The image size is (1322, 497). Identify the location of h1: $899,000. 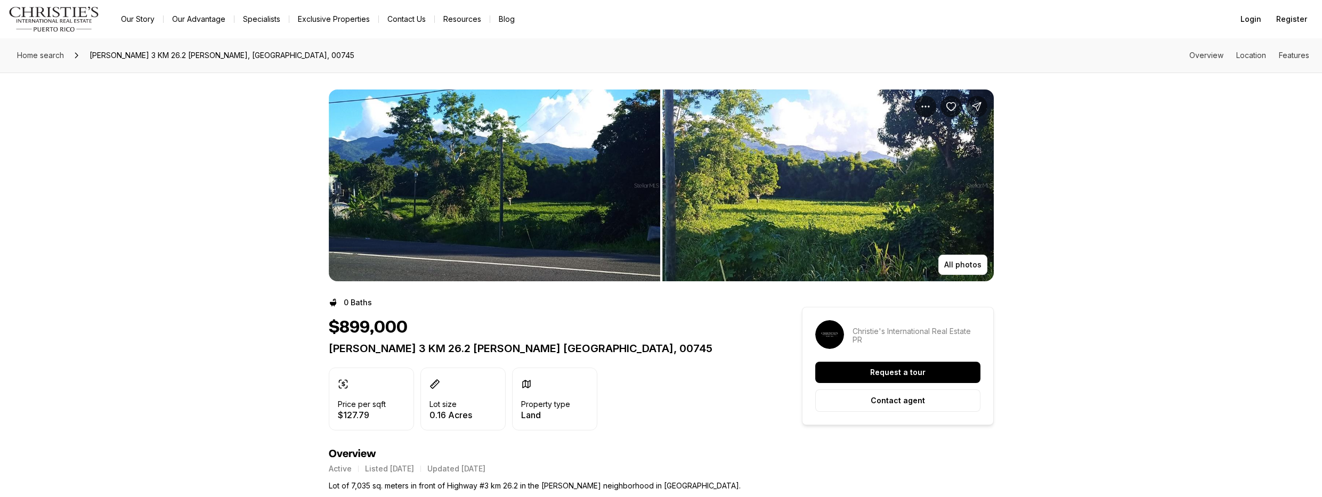
(368, 328).